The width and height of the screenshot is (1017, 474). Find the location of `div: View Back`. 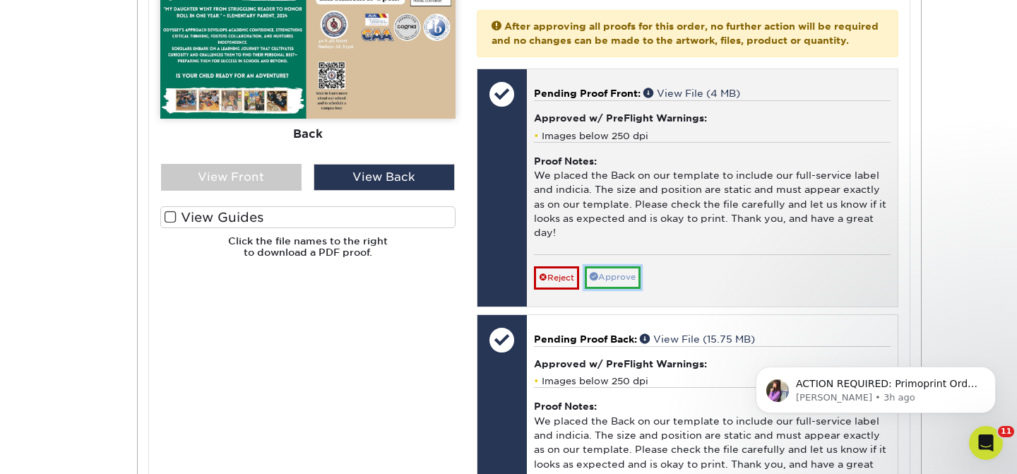

div: View Back is located at coordinates (384, 177).